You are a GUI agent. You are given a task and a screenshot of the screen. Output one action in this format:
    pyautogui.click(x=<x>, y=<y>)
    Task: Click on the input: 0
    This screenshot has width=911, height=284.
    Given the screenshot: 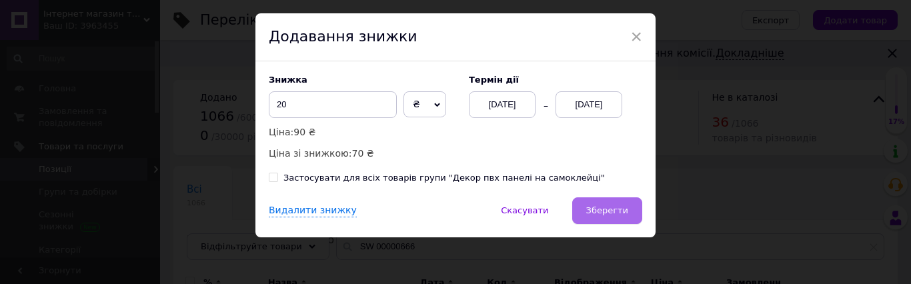 What is the action you would take?
    pyautogui.click(x=333, y=105)
    